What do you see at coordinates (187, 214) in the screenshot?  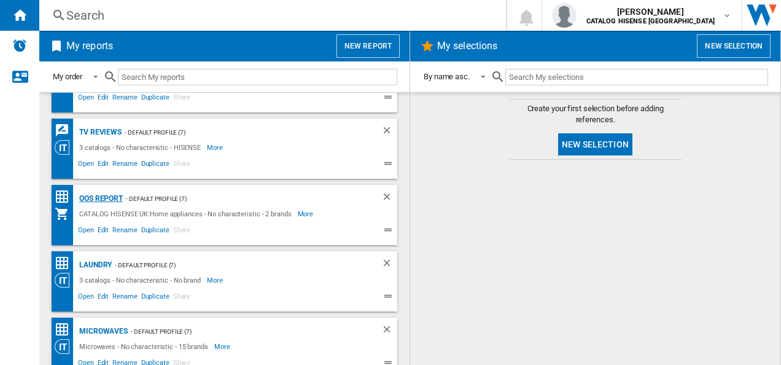 I see `div: CATALOG HISENSE UK:Home appliances - No characteristic - 2 brands` at bounding box center [187, 214].